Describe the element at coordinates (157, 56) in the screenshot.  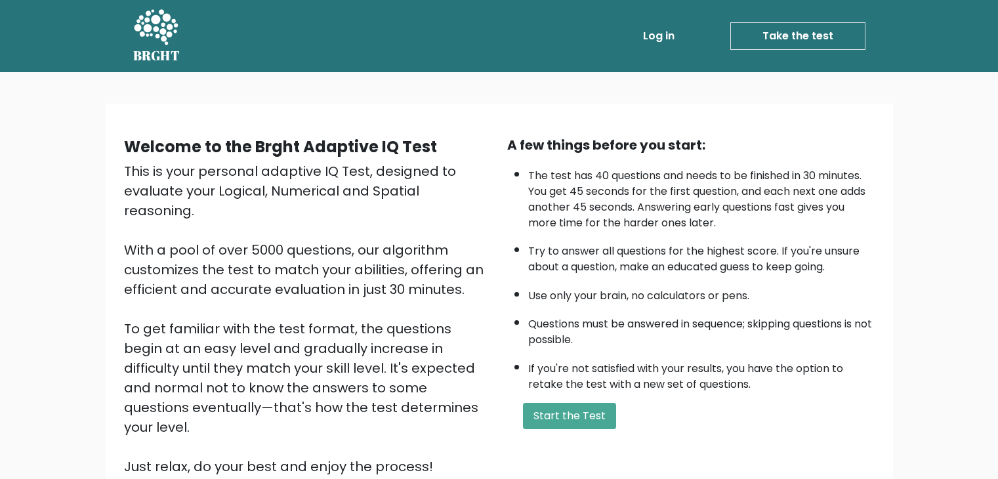
I see `h5: BRGHT` at that location.